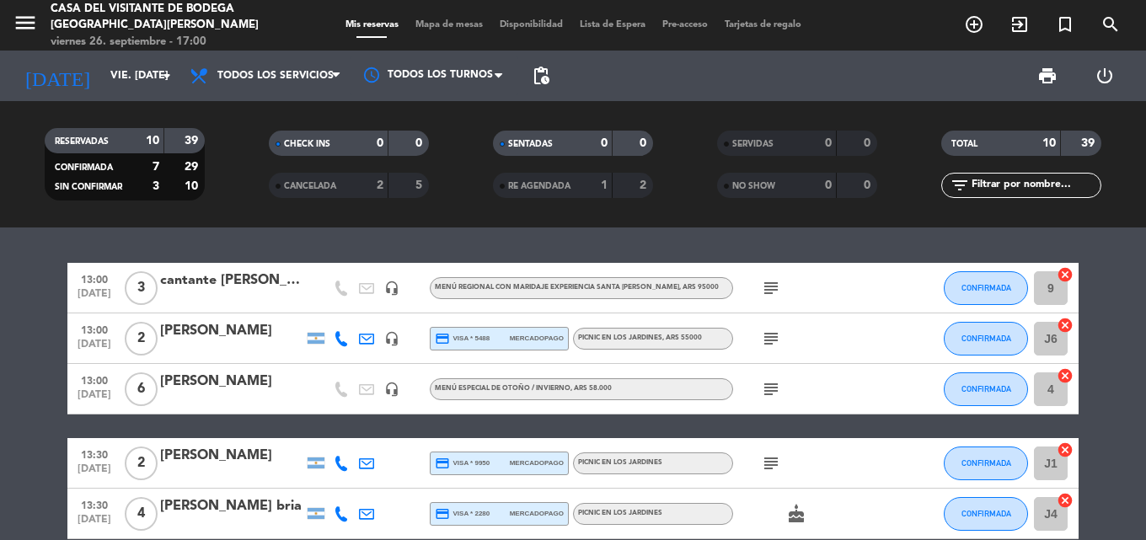 The image size is (1146, 540). Describe the element at coordinates (25, 25) in the screenshot. I see `button: menu` at that location.